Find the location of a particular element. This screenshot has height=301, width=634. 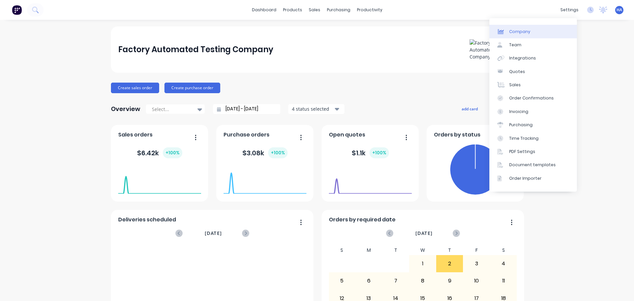

div: 7 is located at coordinates (396, 281).